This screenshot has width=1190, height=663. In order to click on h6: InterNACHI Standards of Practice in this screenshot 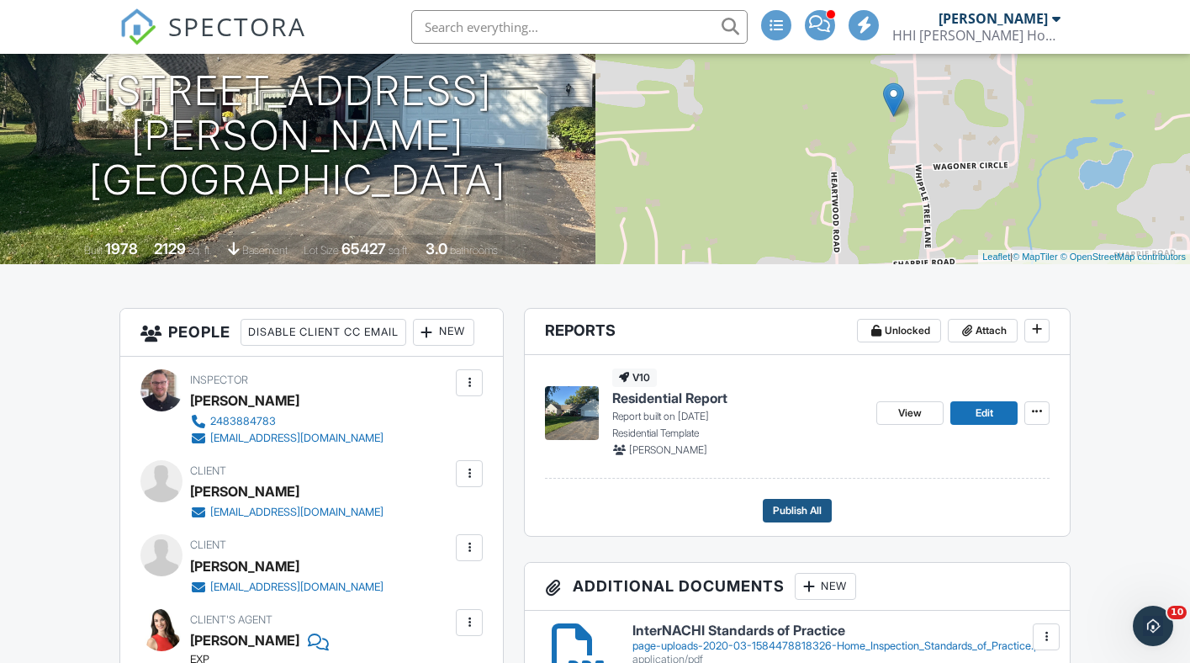, I will do `click(841, 631)`.